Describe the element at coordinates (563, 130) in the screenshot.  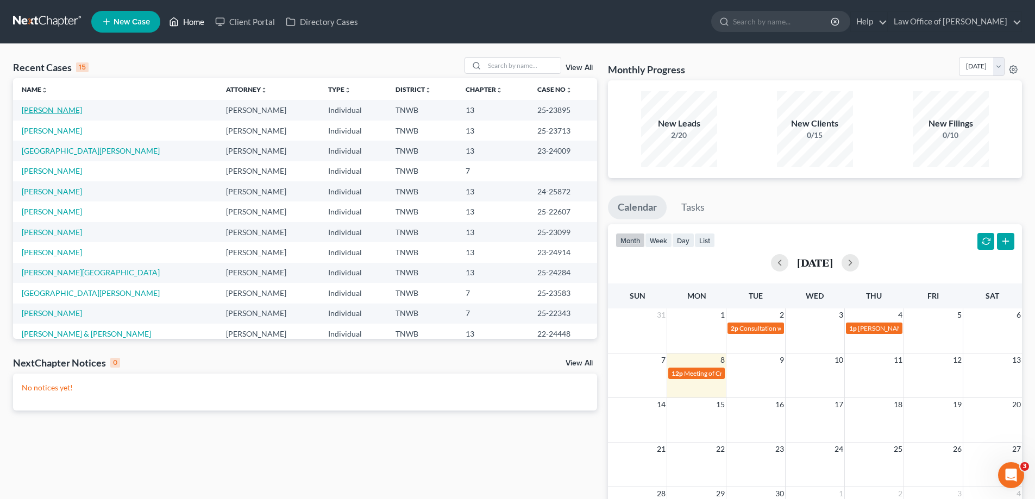
I see `td: 25-23713` at that location.